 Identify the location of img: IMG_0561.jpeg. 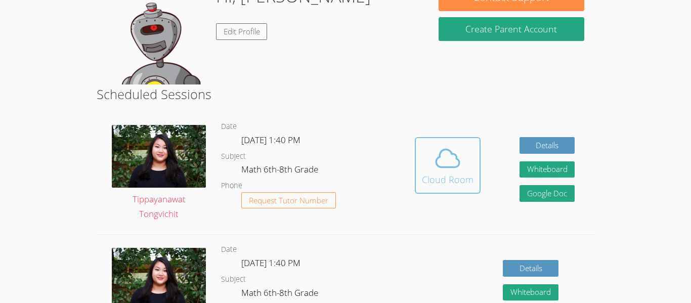
(159, 156).